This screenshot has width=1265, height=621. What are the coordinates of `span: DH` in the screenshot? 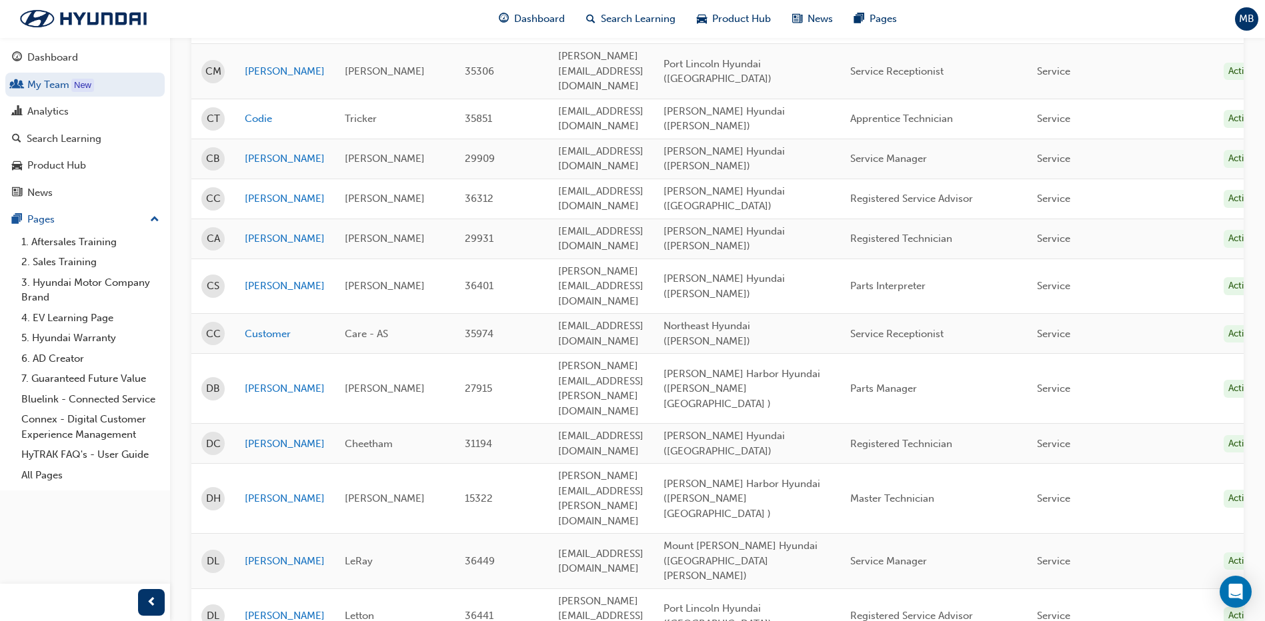 It's located at (213, 499).